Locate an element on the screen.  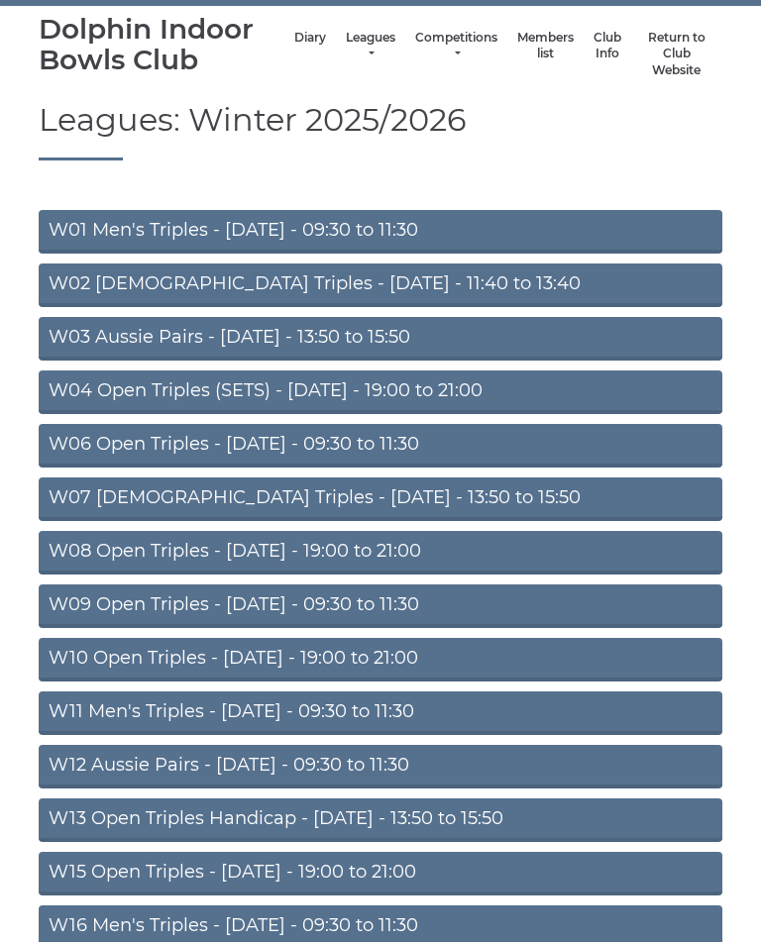
a: Members list is located at coordinates (545, 46).